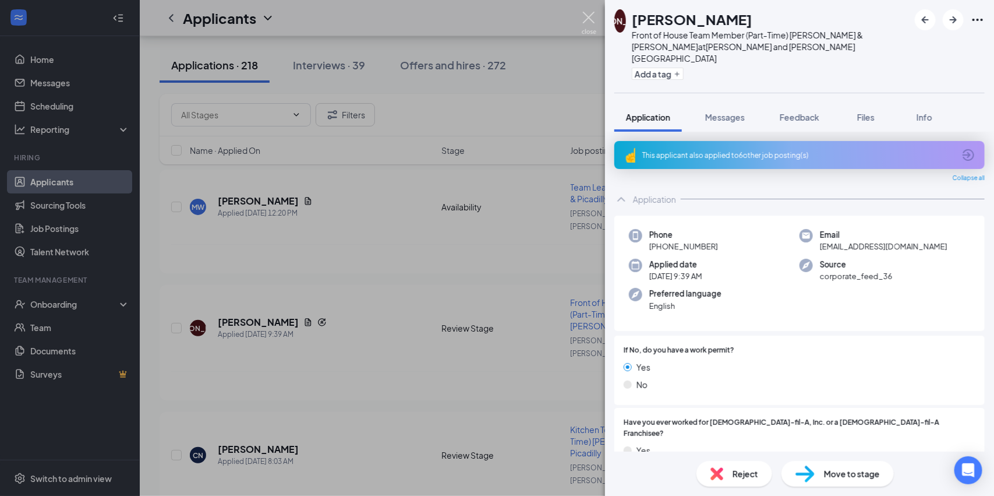  What do you see at coordinates (799, 155) in the screenshot?
I see `div: This applicant also applied to 6 other job posting(s)` at bounding box center [799, 155].